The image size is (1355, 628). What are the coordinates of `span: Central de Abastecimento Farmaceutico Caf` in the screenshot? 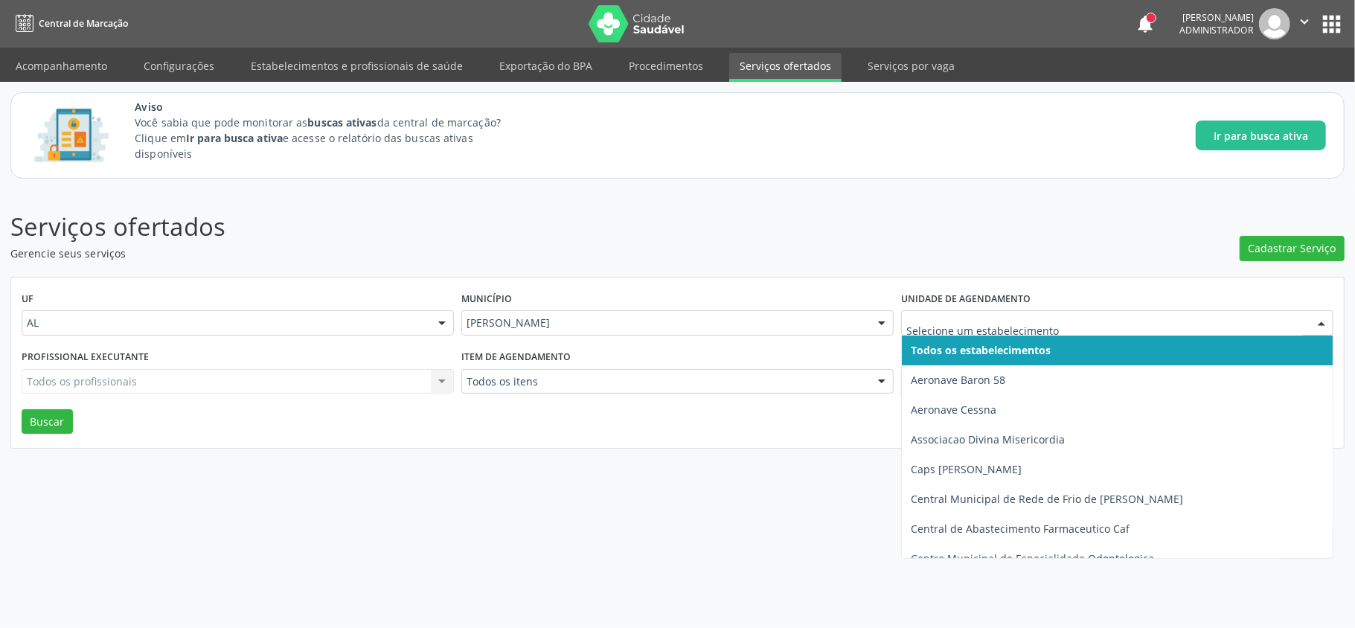 It's located at (1020, 528).